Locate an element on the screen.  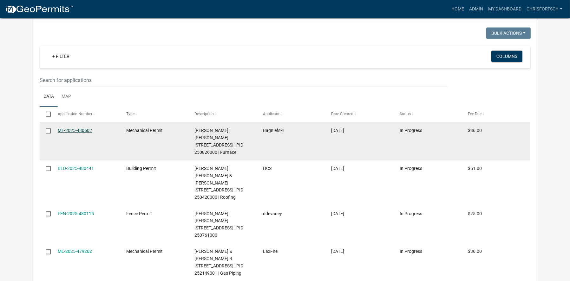
a: Map is located at coordinates (66, 97).